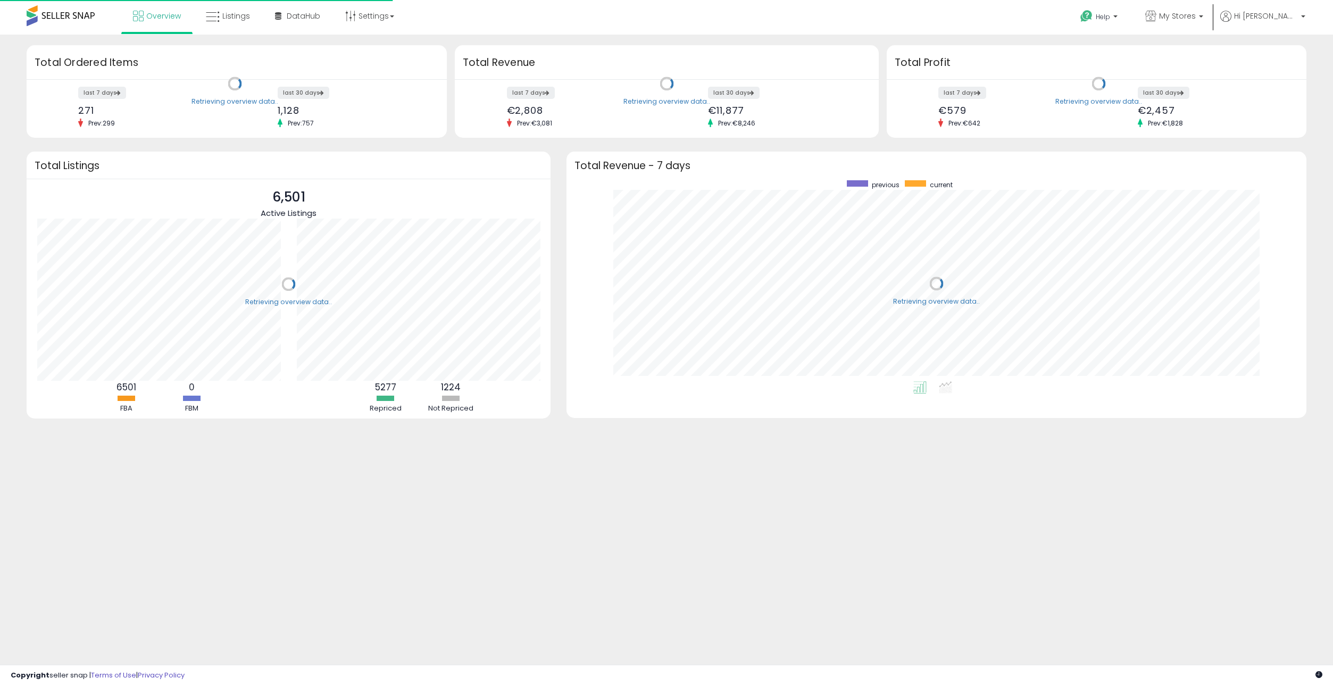 This screenshot has width=1333, height=686. I want to click on span: DataHub, so click(303, 16).